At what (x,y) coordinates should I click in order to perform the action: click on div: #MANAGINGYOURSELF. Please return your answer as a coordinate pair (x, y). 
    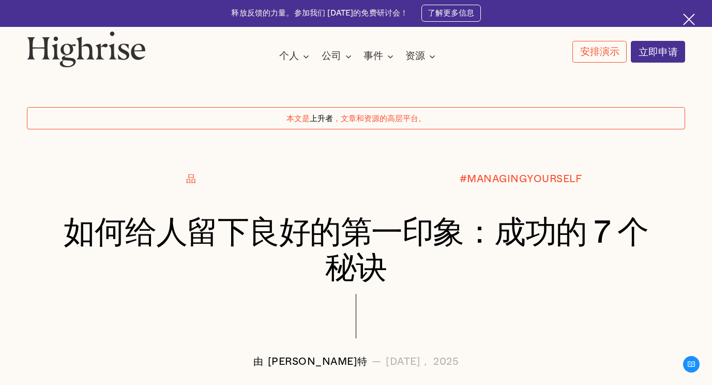
    Looking at the image, I should click on (521, 179).